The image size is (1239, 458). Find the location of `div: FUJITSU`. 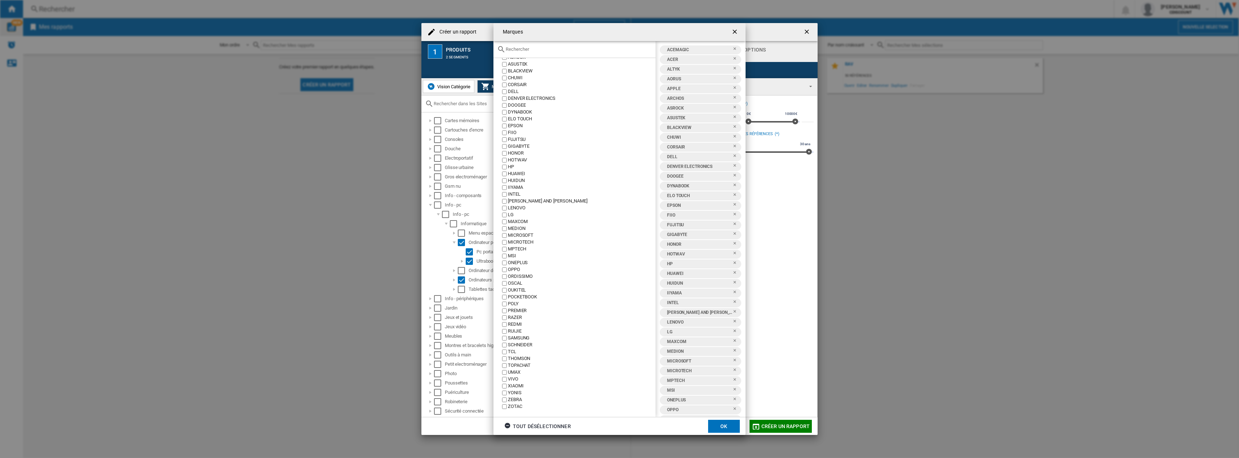

div: FUJITSU is located at coordinates (582, 139).